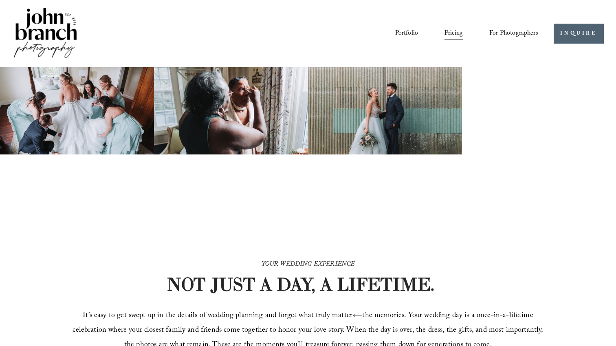 Image resolution: width=616 pixels, height=346 pixels. What do you see at coordinates (454, 33) in the screenshot?
I see `a: Pricing` at bounding box center [454, 33].